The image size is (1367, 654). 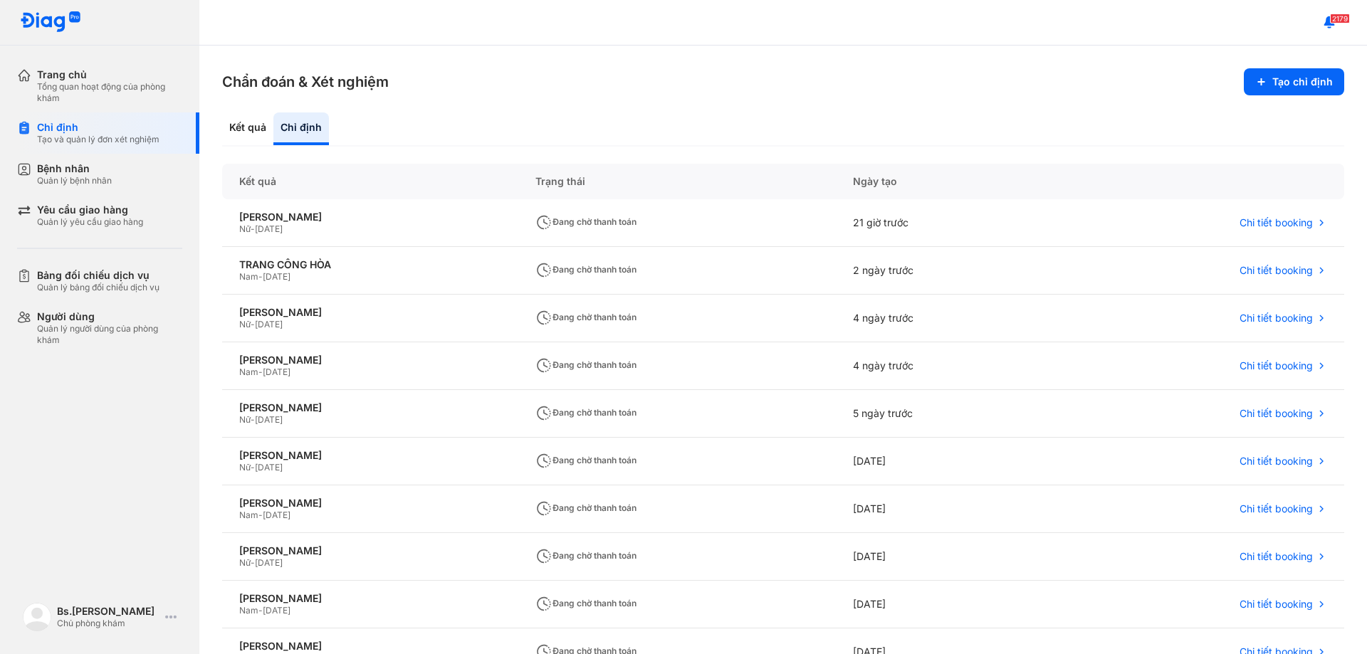 I want to click on div: Ngày tạo, so click(x=947, y=182).